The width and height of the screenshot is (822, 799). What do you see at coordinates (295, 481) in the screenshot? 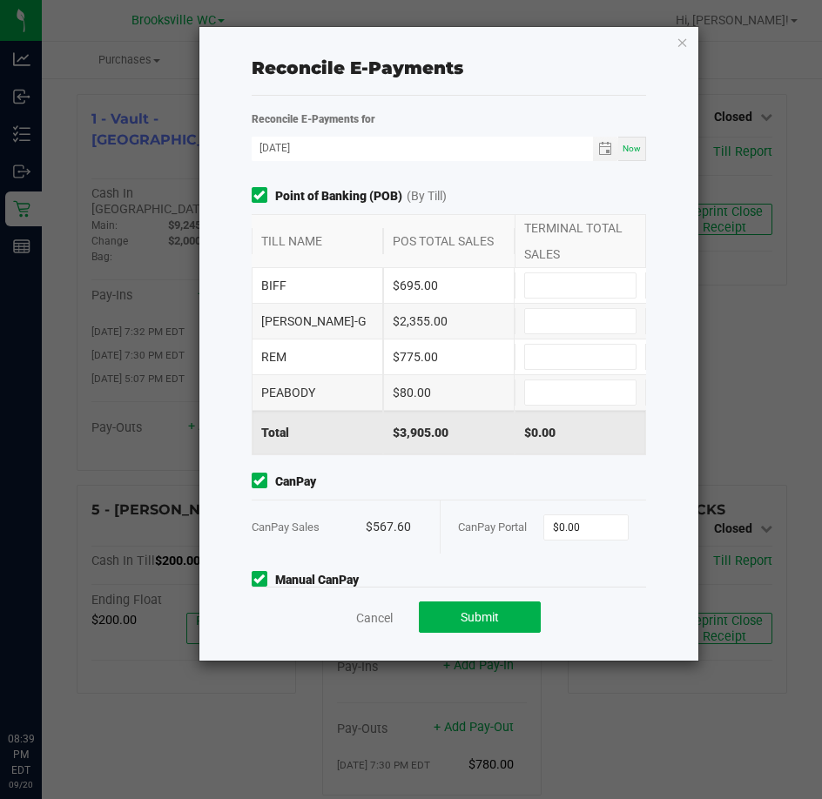
I see `strong: CanPay` at bounding box center [295, 481].